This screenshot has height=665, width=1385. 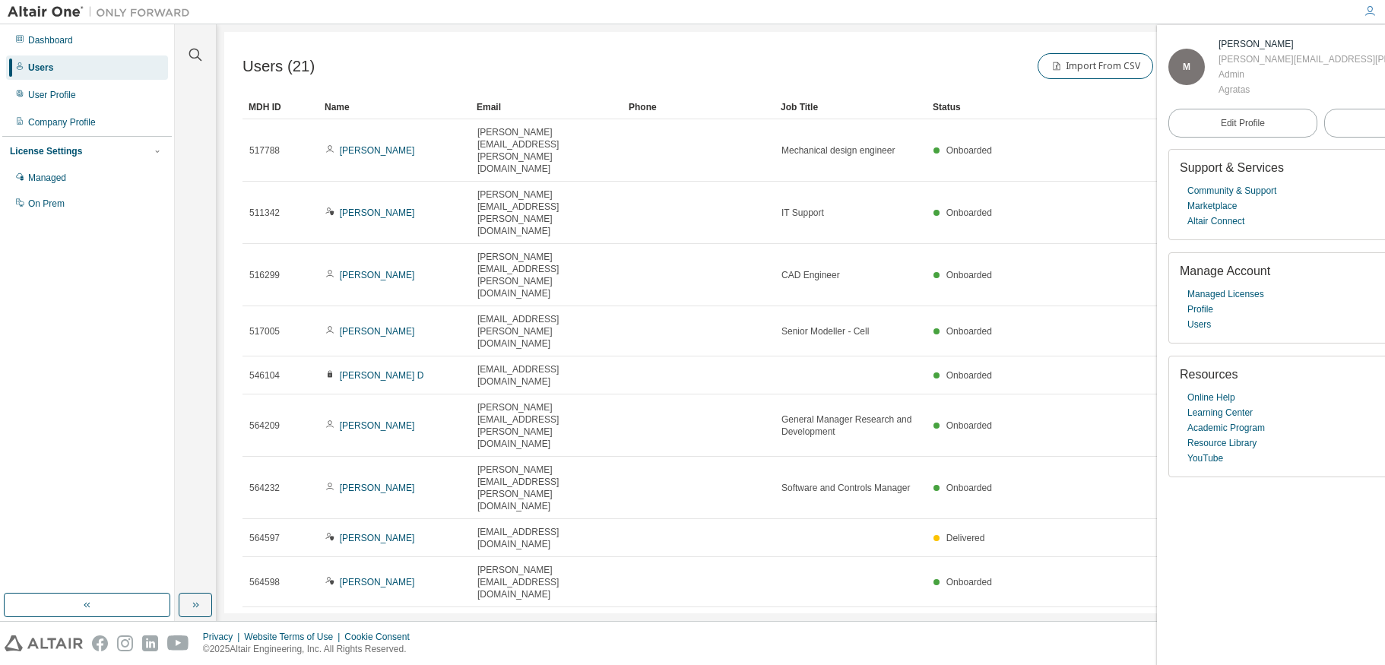 I want to click on div: Dashboard, so click(x=50, y=40).